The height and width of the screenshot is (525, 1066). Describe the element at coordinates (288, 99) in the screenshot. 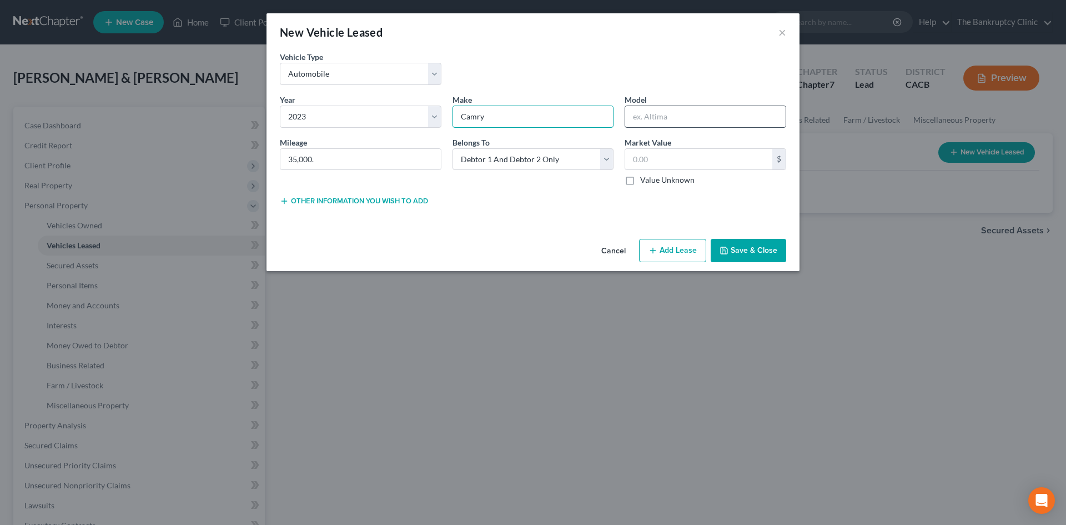

I see `span: Year` at that location.